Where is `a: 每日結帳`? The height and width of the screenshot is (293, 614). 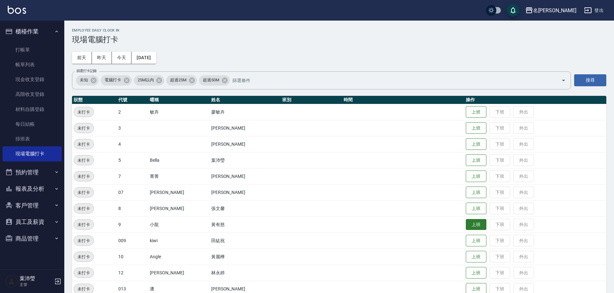 a: 每日結帳 is located at coordinates (32, 124).